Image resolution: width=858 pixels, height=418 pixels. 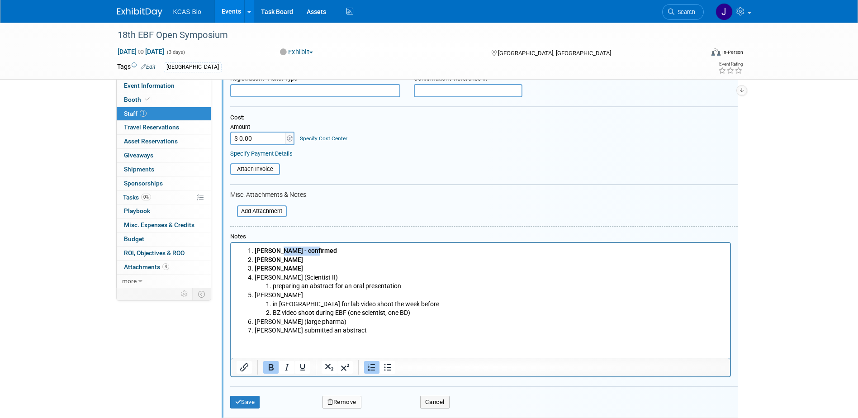 What do you see at coordinates (268, 43) in the screenshot?
I see `li: preparing an abstract for an oral presentation` at bounding box center [268, 43].